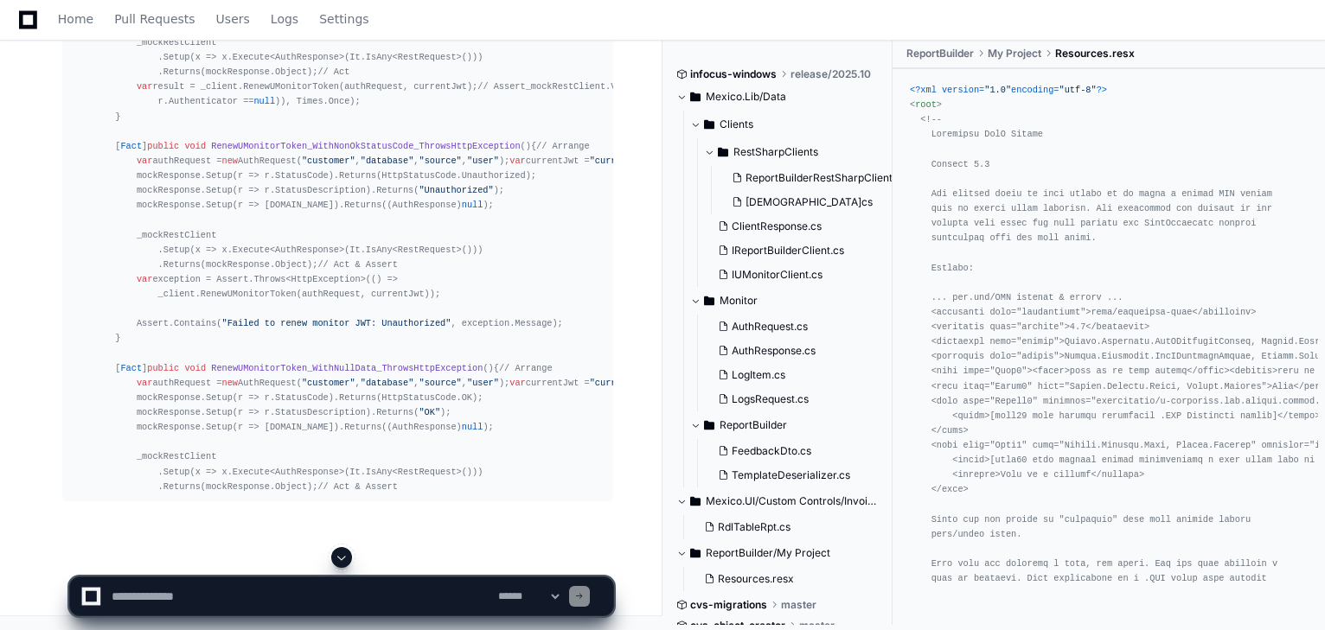  Describe the element at coordinates (429, 413) in the screenshot. I see `span: "OK"` at that location.